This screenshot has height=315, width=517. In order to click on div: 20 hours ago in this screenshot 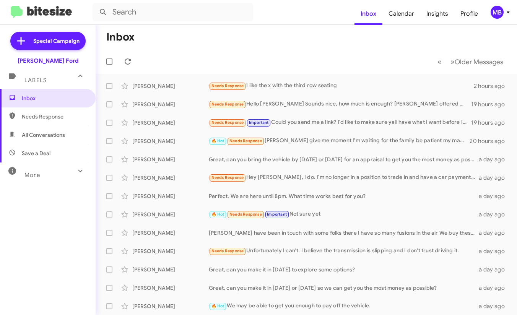, I will do `click(490, 141)`.